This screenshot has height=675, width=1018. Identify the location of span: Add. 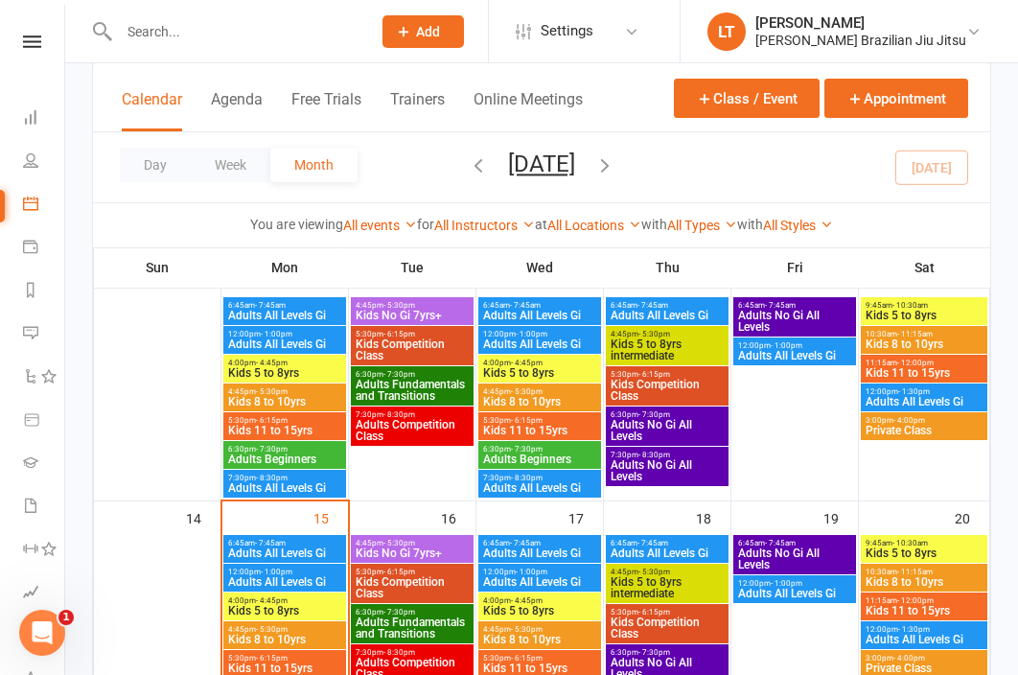
(428, 32).